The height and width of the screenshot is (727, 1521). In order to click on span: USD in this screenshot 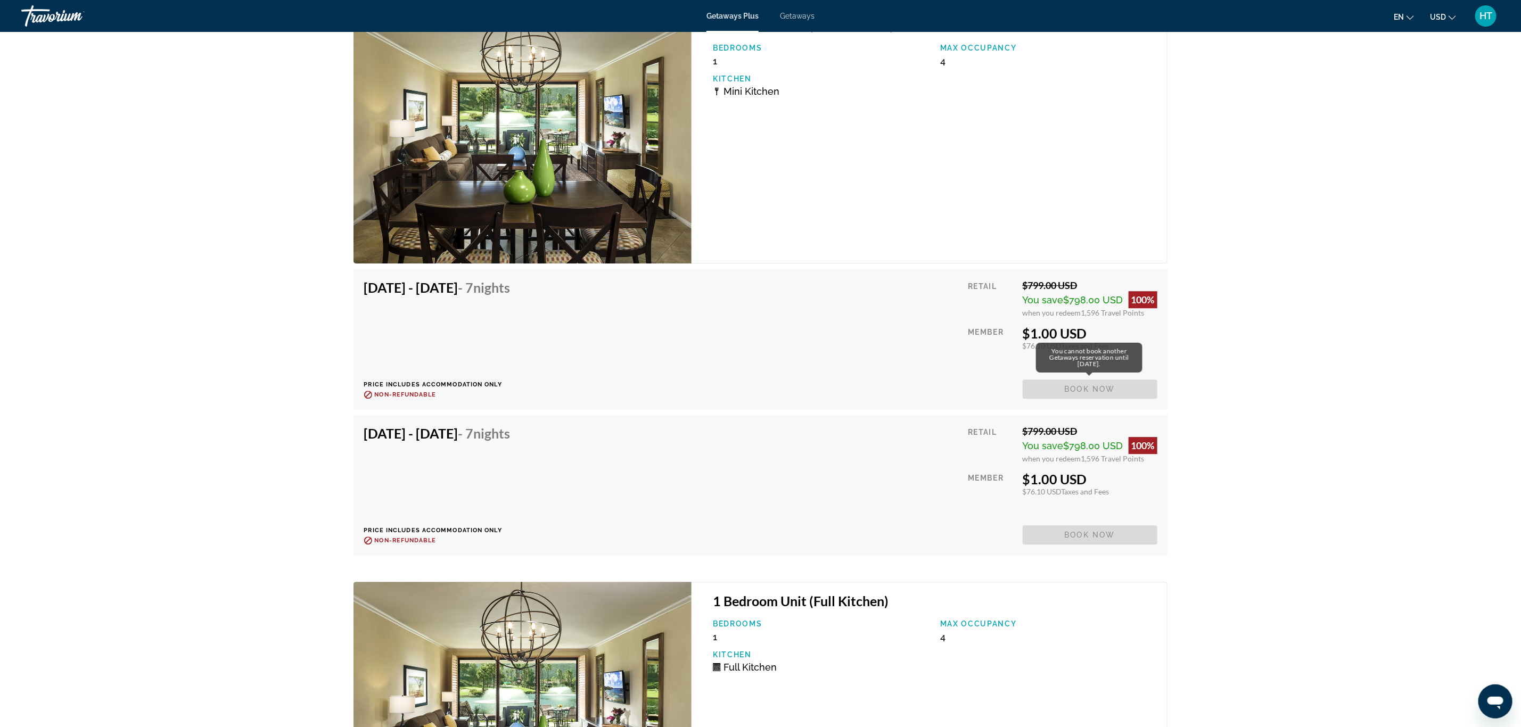, I will do `click(1438, 17)`.